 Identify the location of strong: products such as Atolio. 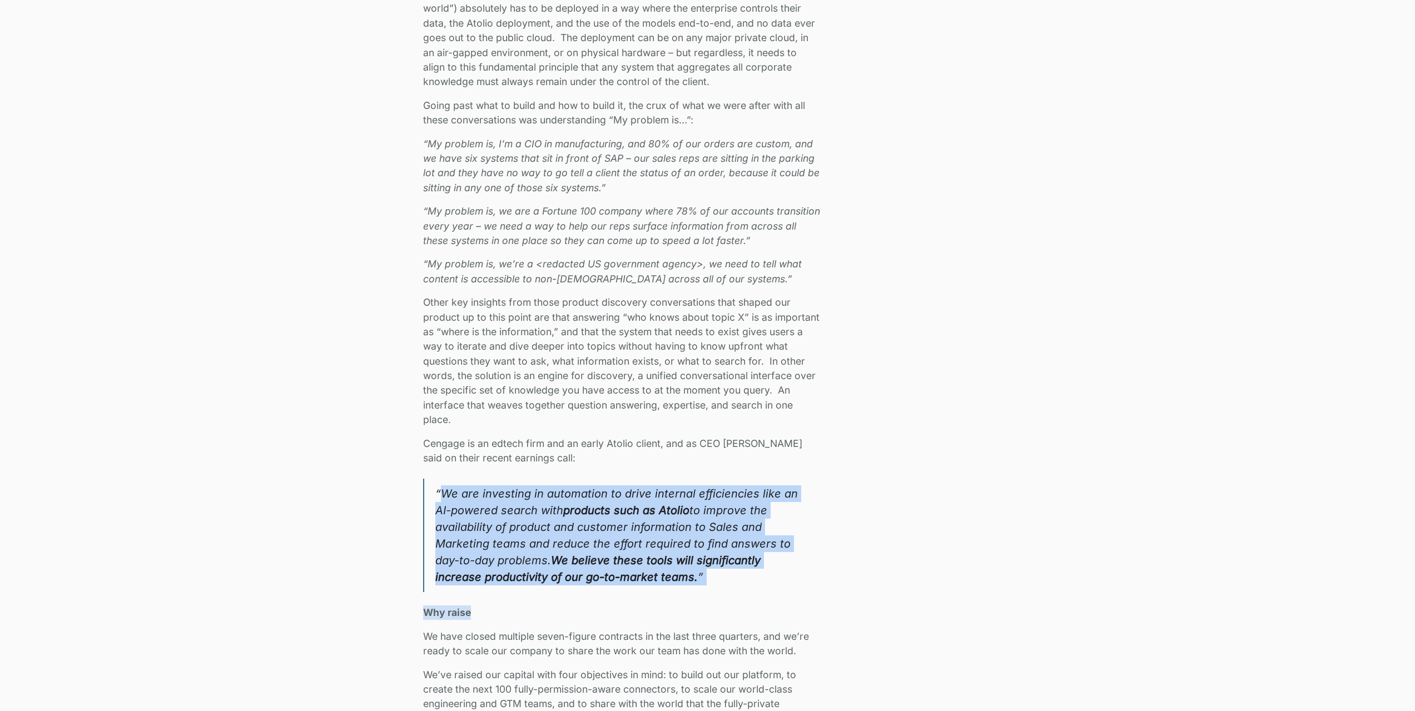
(626, 510).